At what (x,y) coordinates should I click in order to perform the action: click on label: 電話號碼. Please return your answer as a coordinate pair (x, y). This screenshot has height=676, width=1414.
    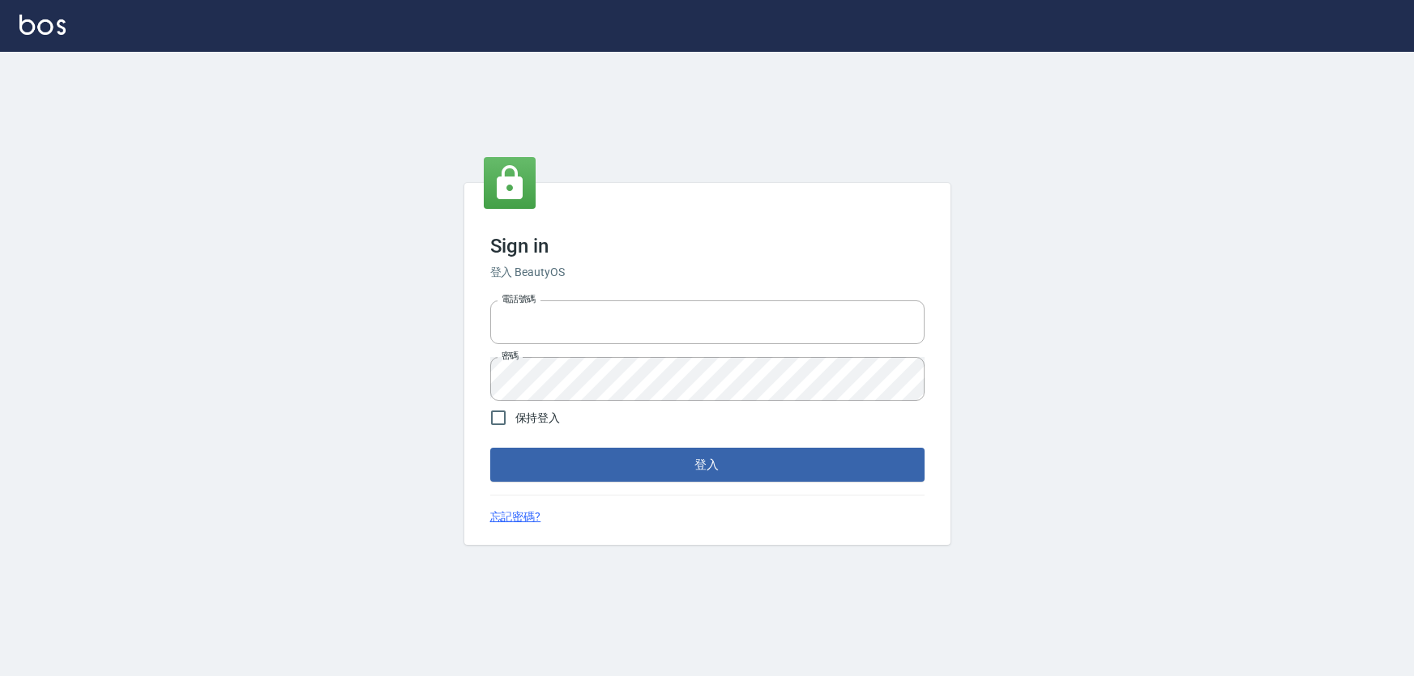
    Looking at the image, I should click on (518, 299).